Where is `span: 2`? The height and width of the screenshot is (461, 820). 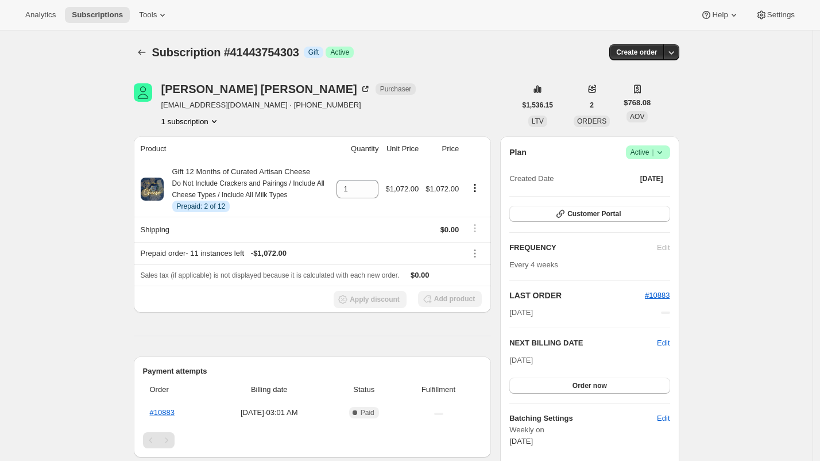
span: 2 is located at coordinates (592, 105).